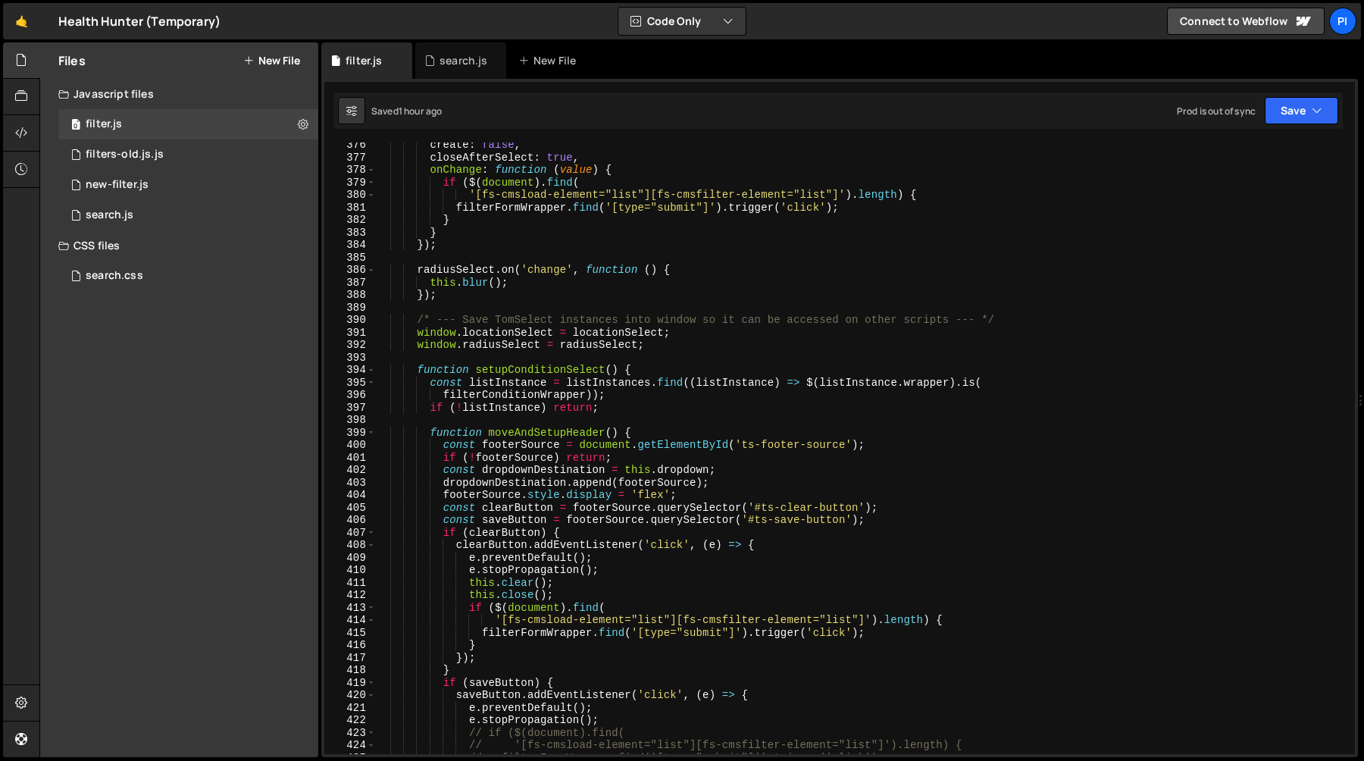  Describe the element at coordinates (350, 320) in the screenshot. I see `div: 390` at that location.